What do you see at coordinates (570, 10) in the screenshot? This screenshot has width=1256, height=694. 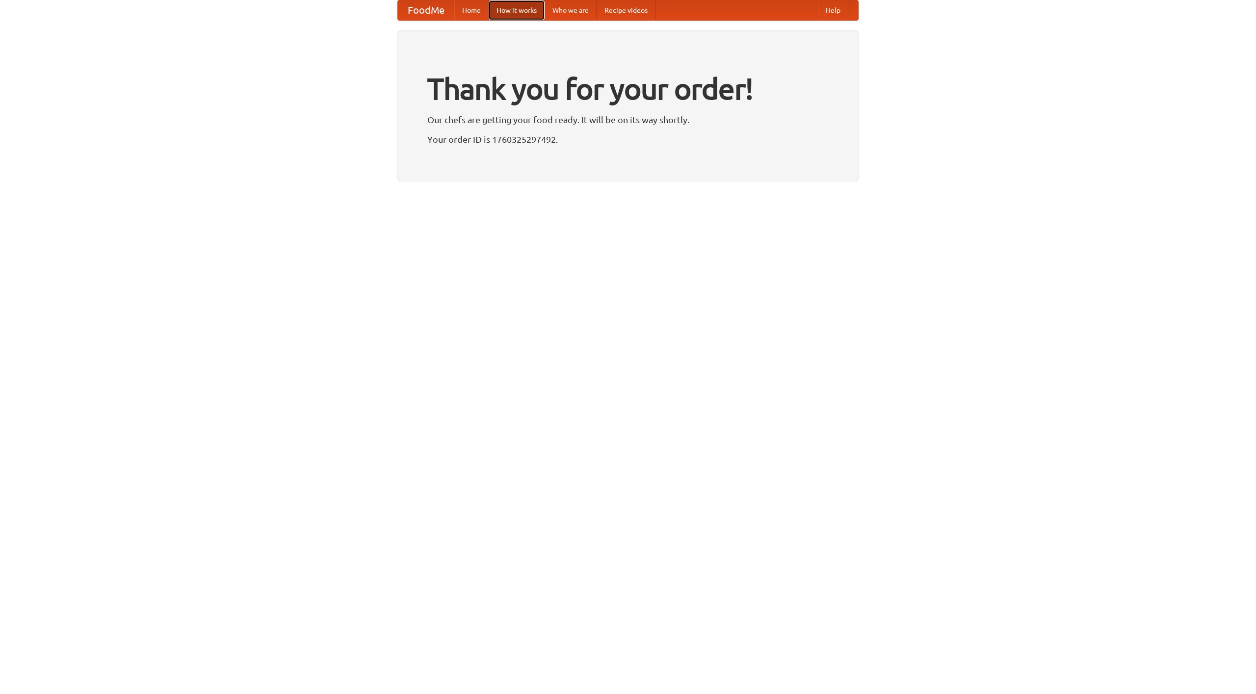 I see `a: Who we are` at bounding box center [570, 10].